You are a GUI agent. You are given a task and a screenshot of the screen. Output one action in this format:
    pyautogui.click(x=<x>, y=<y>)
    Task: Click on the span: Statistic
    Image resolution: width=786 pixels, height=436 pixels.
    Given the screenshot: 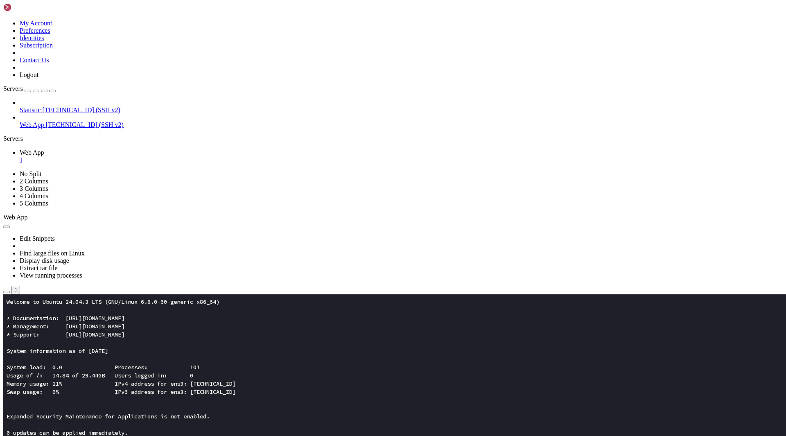 What is the action you would take?
    pyautogui.click(x=30, y=110)
    